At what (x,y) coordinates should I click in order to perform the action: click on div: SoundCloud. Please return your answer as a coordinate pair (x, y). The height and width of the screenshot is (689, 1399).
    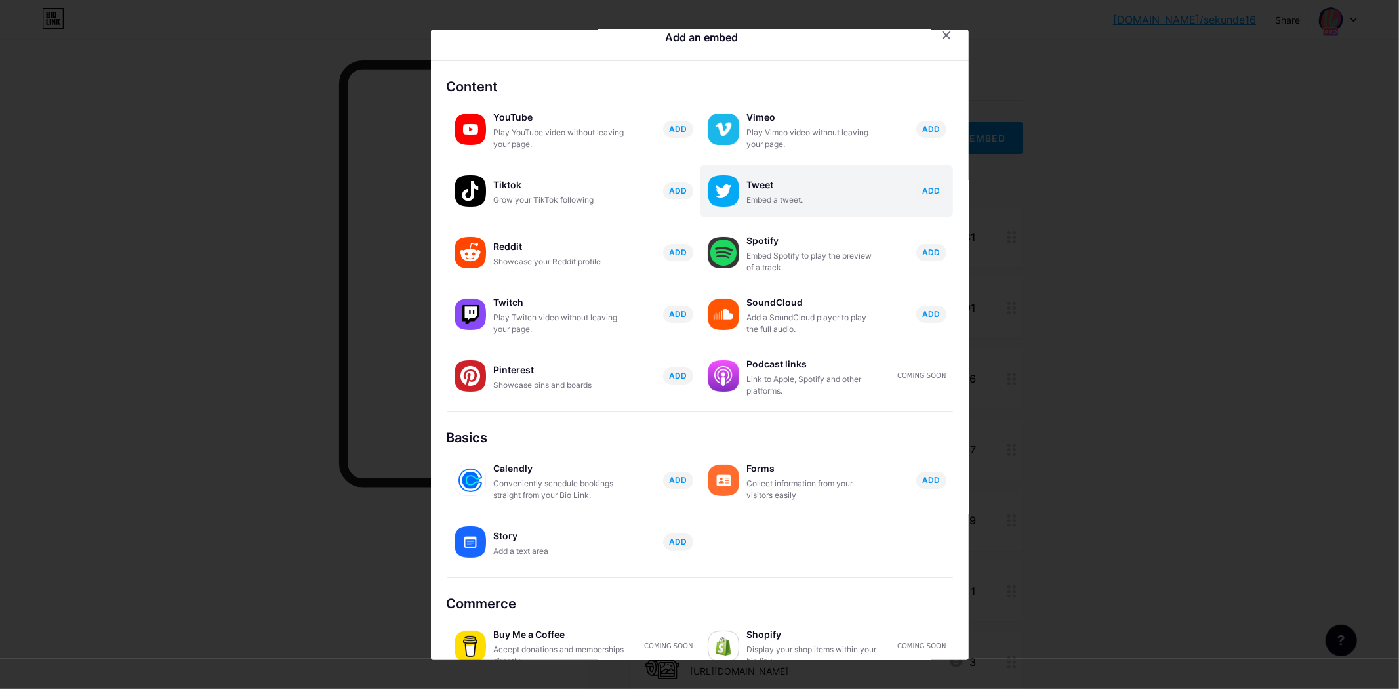
    Looking at the image, I should click on (813, 302).